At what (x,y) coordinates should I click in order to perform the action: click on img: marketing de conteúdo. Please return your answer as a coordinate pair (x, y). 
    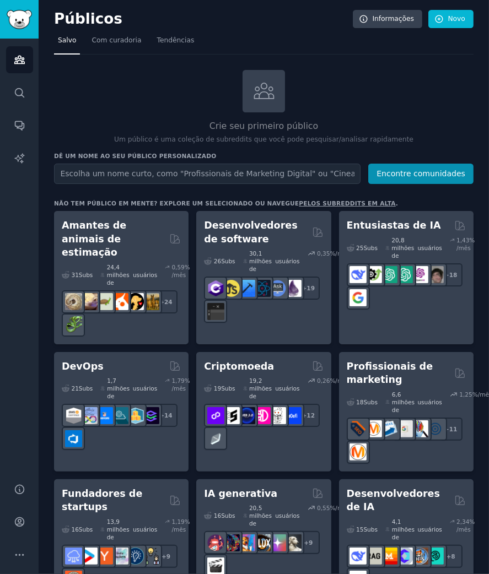
    Looking at the image, I should click on (358, 452).